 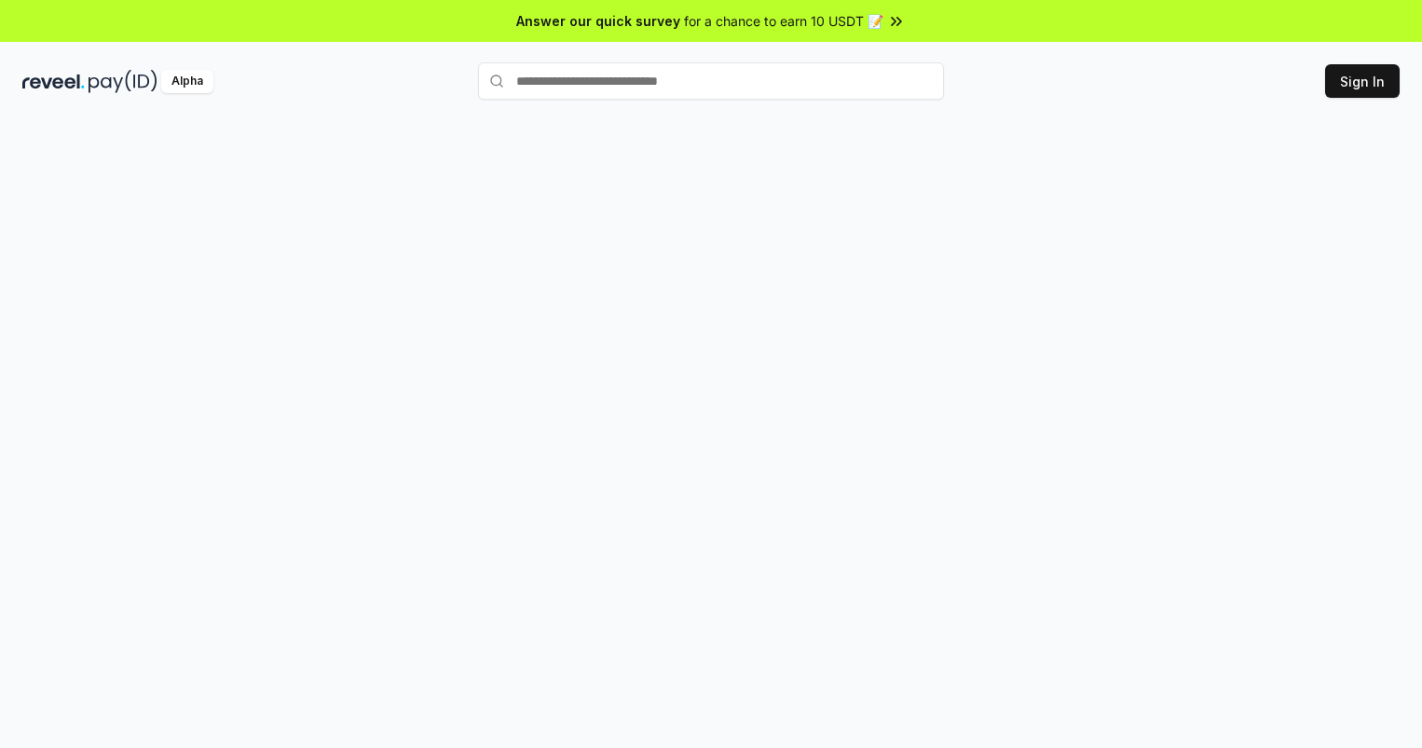 What do you see at coordinates (784, 21) in the screenshot?
I see `span: for a chance to earn 10 USDT 📝` at bounding box center [784, 21].